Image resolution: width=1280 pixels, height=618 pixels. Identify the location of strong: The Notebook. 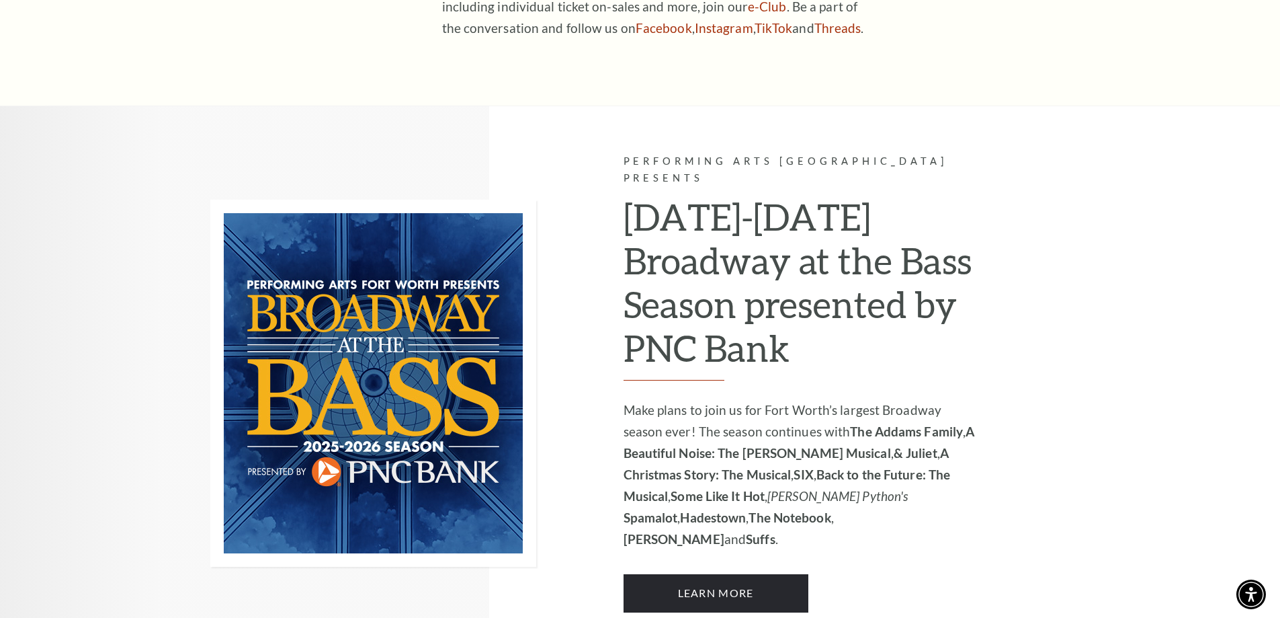
(790, 517).